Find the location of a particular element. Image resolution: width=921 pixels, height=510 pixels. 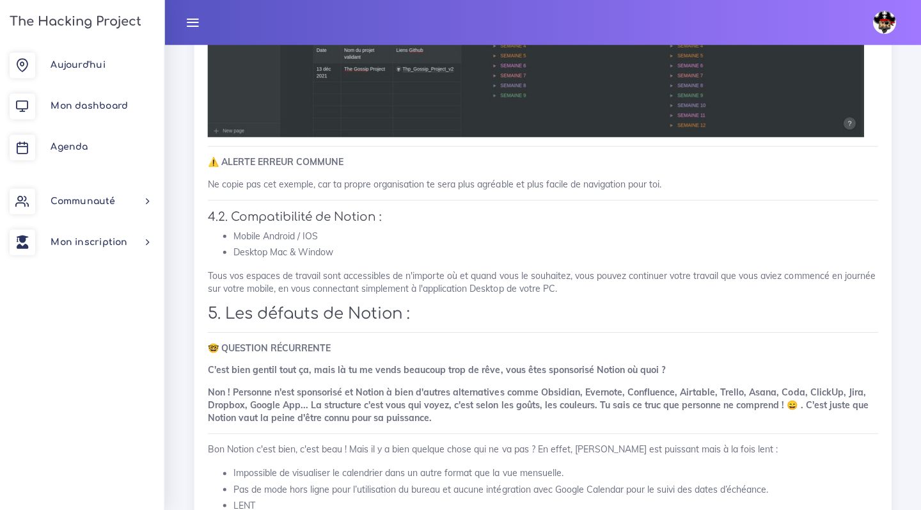

li: Desktop Mac & Window is located at coordinates (556, 251).